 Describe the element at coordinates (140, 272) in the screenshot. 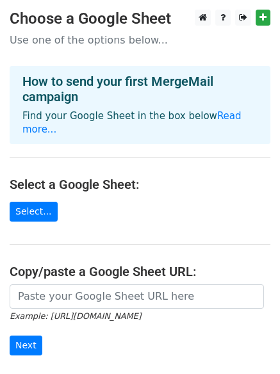

I see `h4: Copy/paste a Google Sheet URL:` at that location.